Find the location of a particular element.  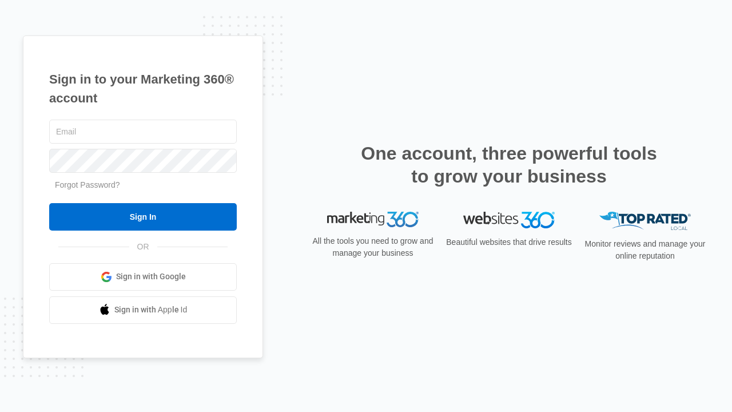

a: Forgot Password? is located at coordinates (87, 185).